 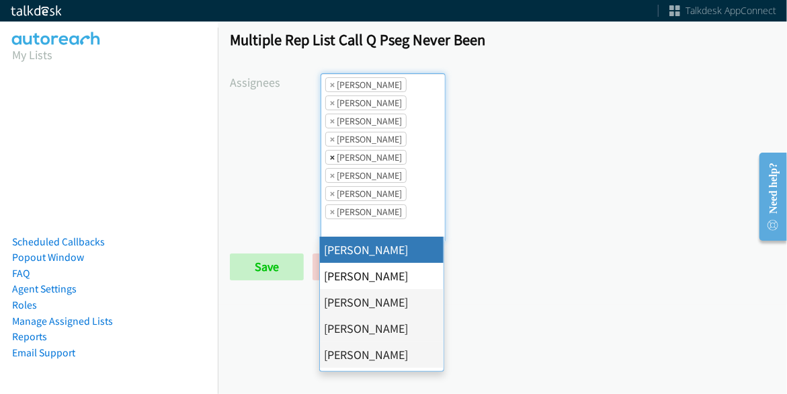 What do you see at coordinates (365, 121) in the screenshot?
I see `li: Charles Ross` at bounding box center [365, 121].